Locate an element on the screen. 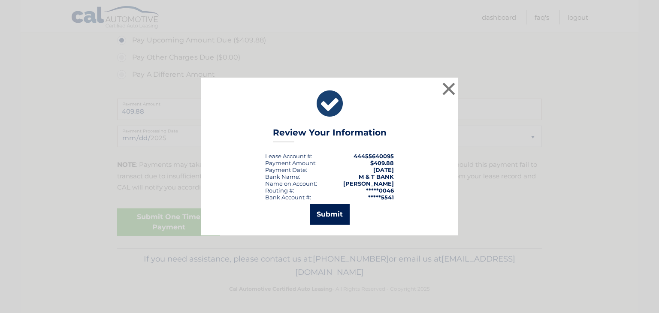 The width and height of the screenshot is (659, 313). div: Payment Amount: is located at coordinates (291, 163).